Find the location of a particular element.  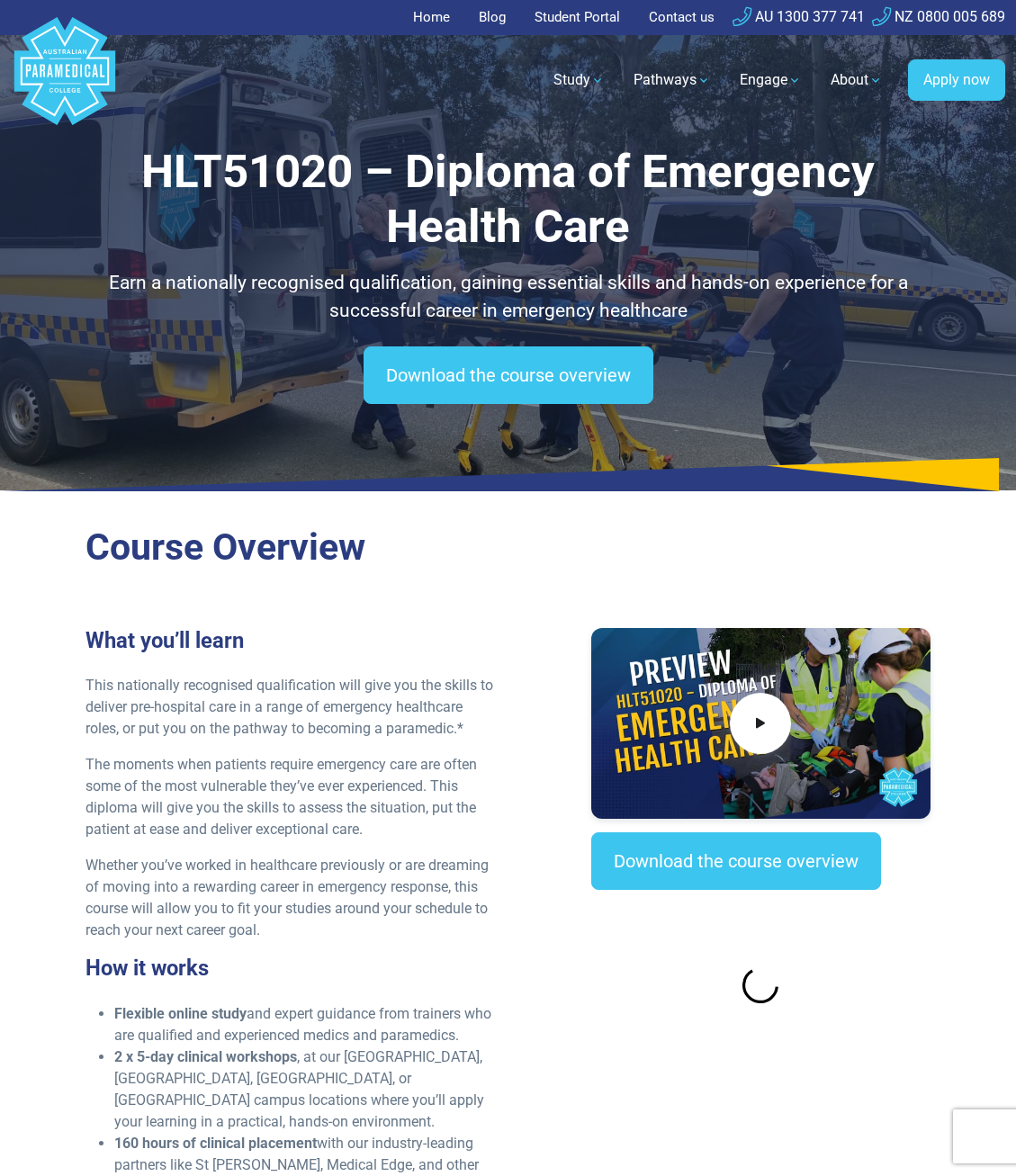

p: Whether you’ve worked in healthcare previously or are dreaming of moving into a rewarding career ... is located at coordinates (291, 898).